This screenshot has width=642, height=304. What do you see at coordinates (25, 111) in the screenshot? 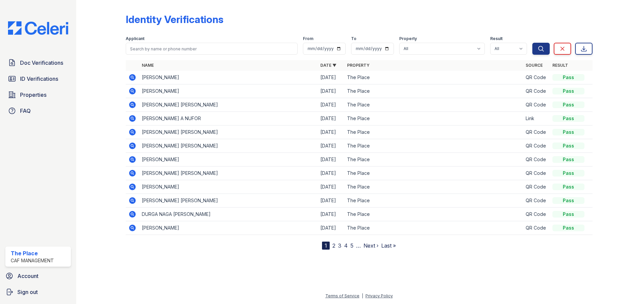
I see `span: FAQ` at bounding box center [25, 111].